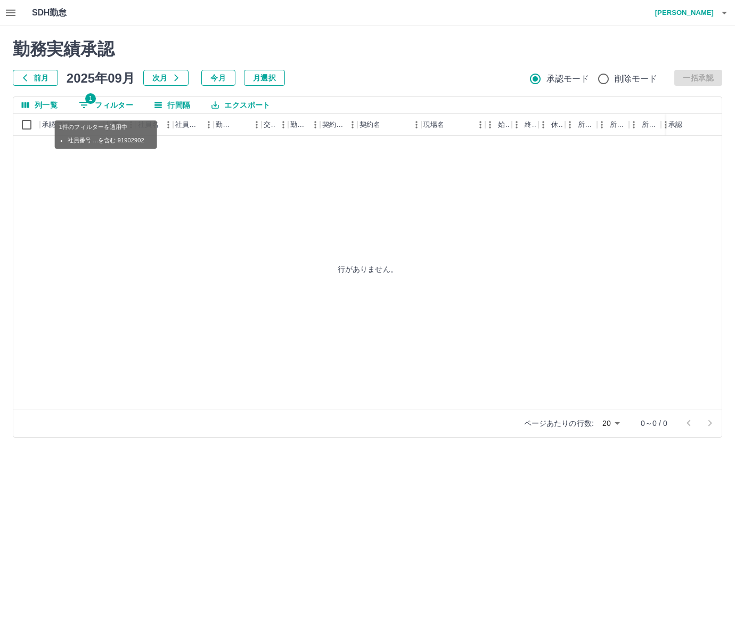  What do you see at coordinates (106, 105) in the screenshot?
I see `button: フィルター表示` at bounding box center [106, 105].